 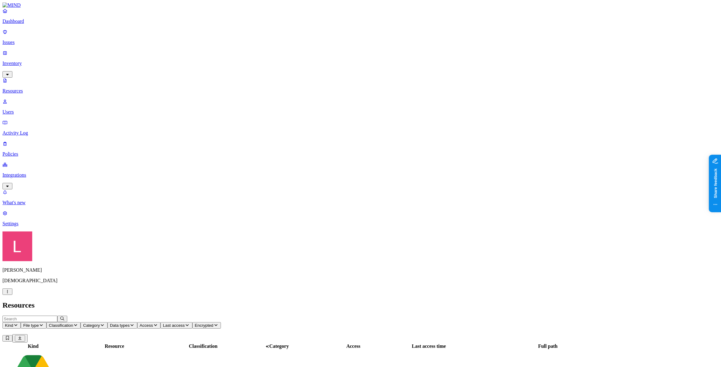 I want to click on p: Issues, so click(x=360, y=42).